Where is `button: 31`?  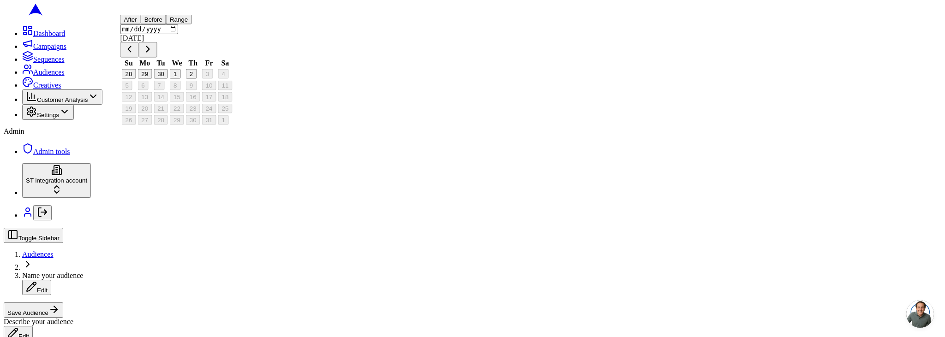 button: 31 is located at coordinates (209, 120).